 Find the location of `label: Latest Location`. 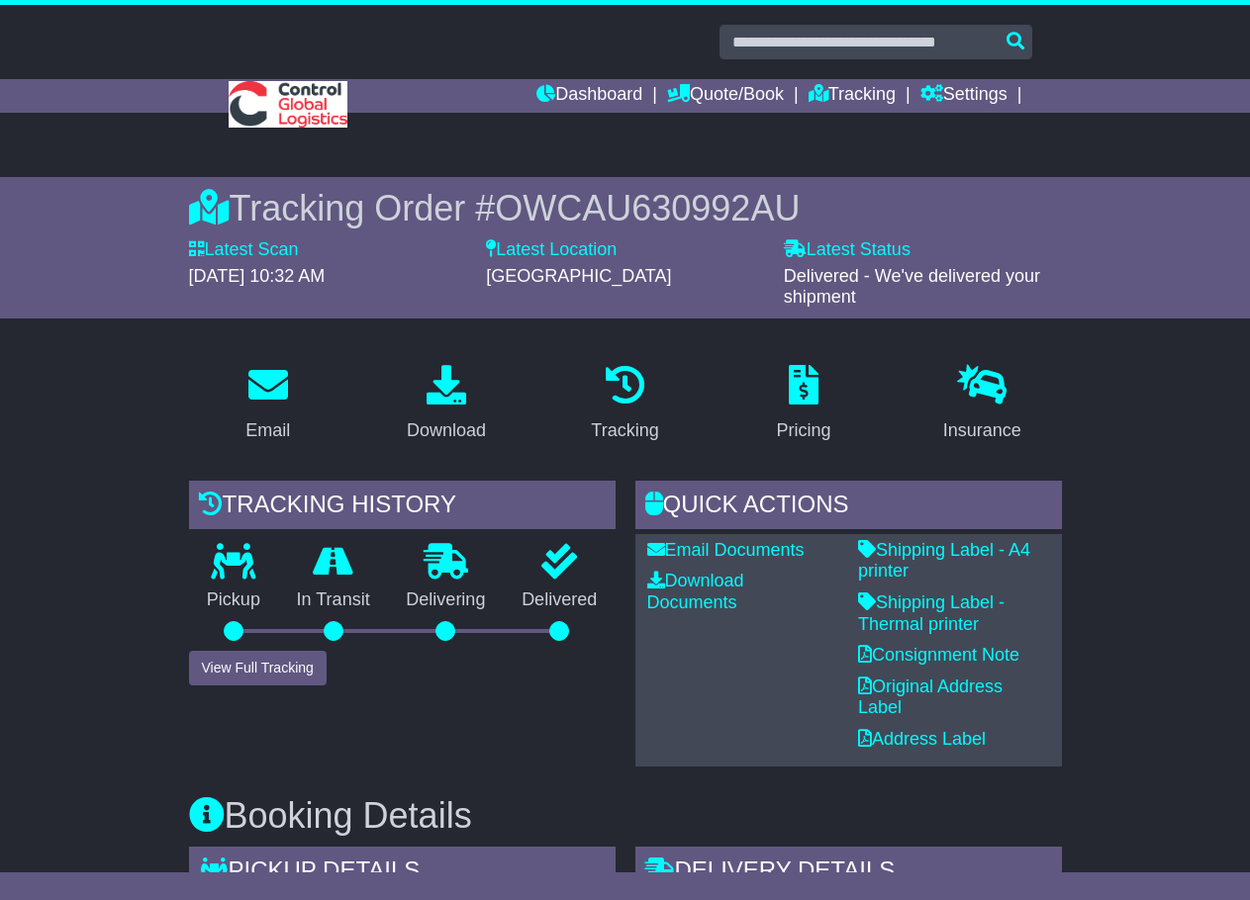

label: Latest Location is located at coordinates (551, 250).